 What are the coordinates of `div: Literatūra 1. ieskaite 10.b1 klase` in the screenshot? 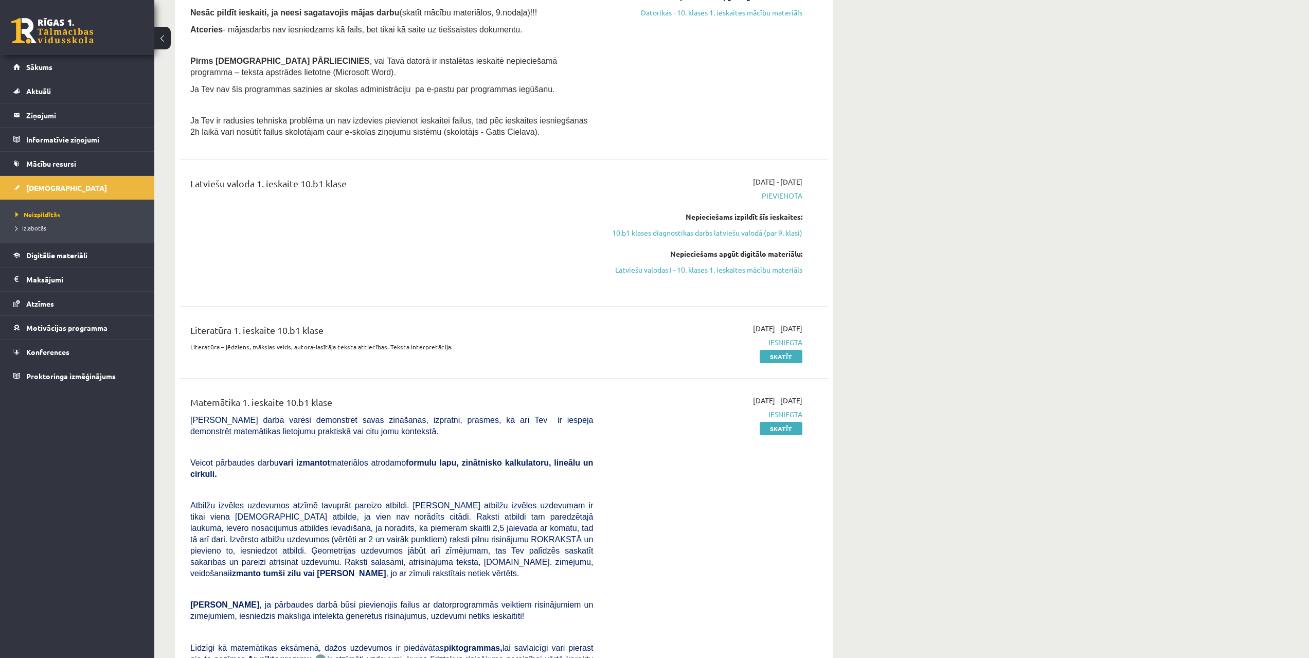 It's located at (391, 332).